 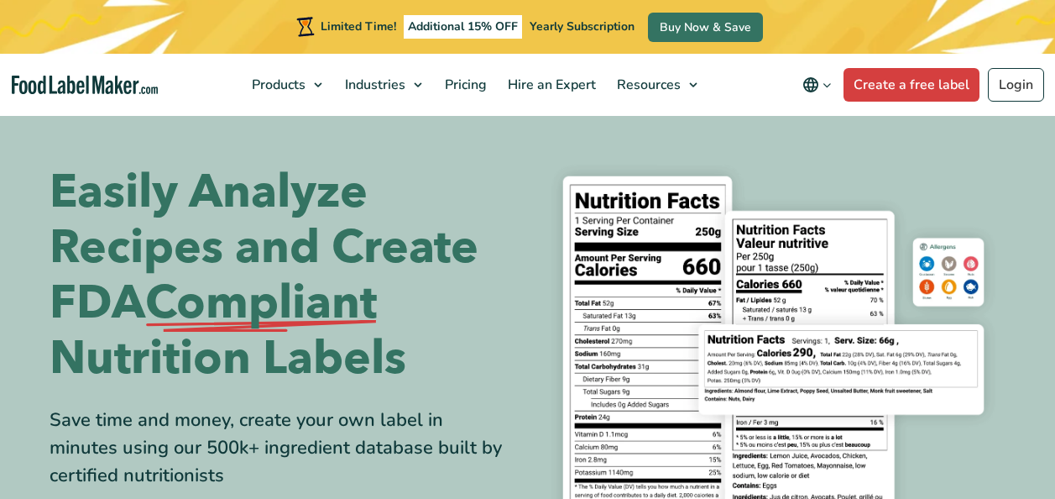 What do you see at coordinates (261, 303) in the screenshot?
I see `span: Compliant` at bounding box center [261, 303].